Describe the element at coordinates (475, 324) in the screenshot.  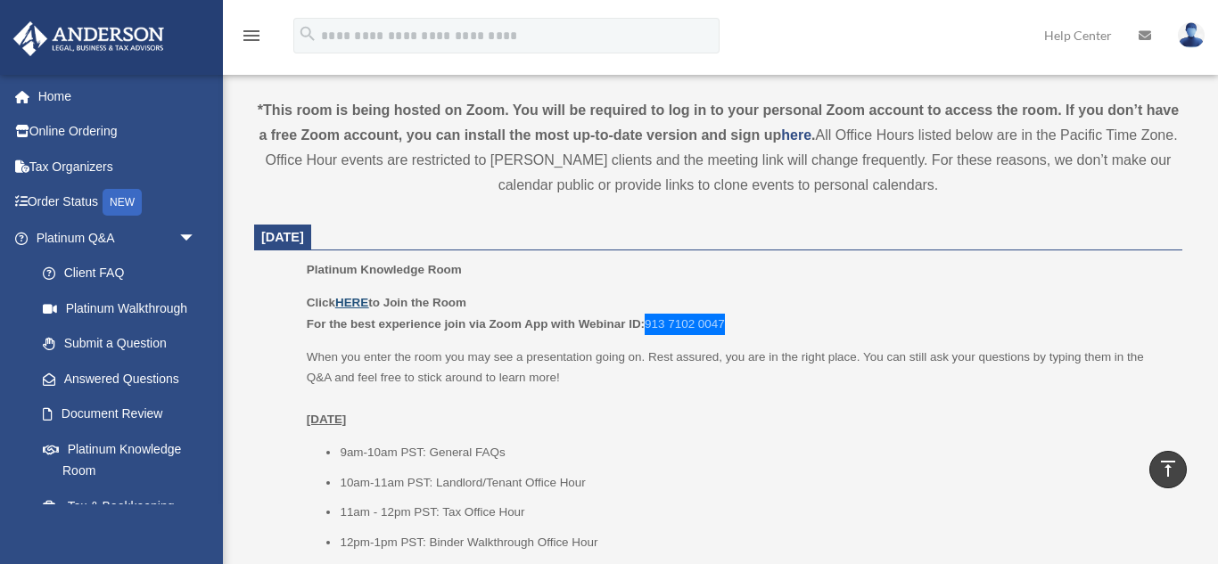
I see `b: For the best experience join via Zoom App with Webinar ID:` at that location.